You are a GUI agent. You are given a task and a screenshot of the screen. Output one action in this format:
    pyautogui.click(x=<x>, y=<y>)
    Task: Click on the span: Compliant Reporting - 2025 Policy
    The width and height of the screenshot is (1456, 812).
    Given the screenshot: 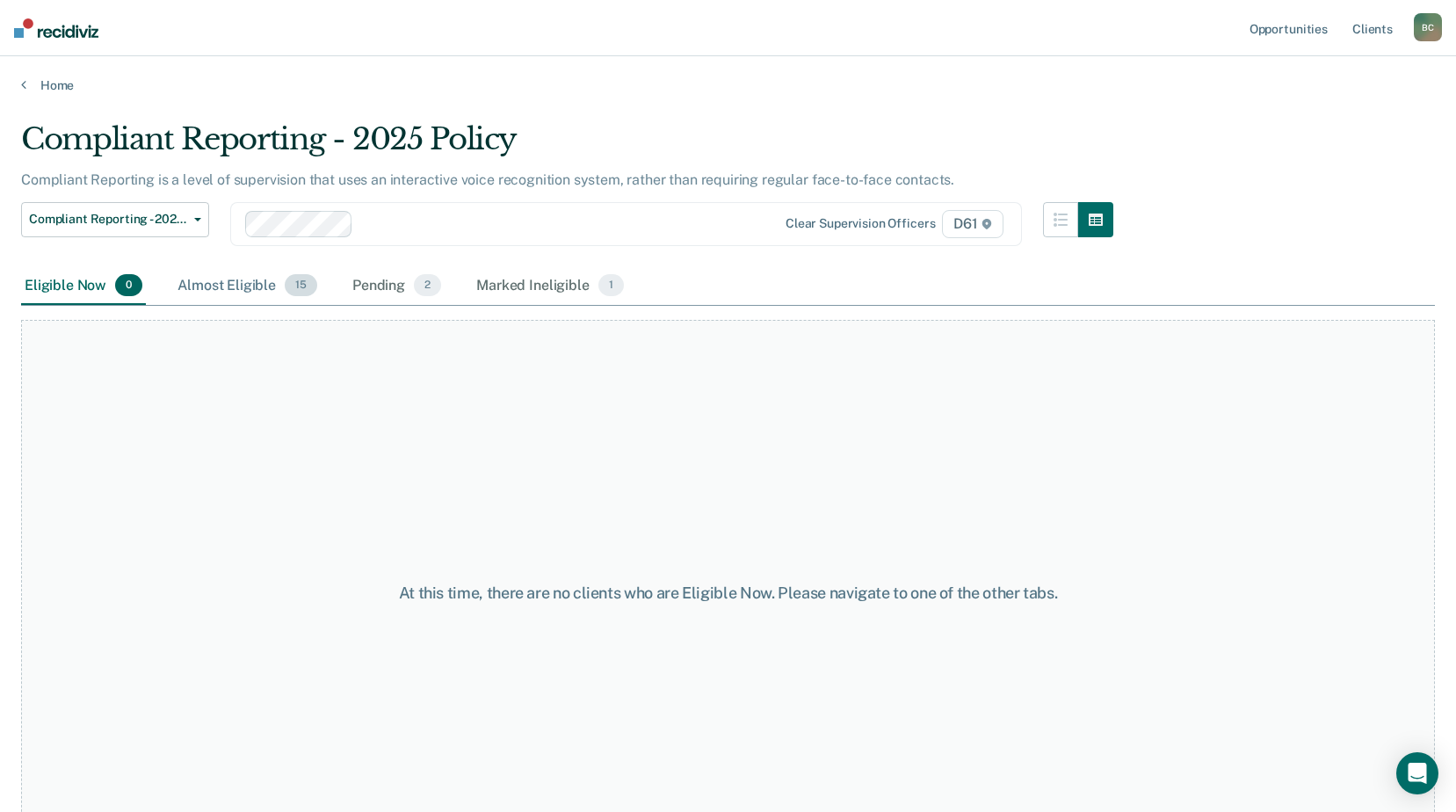 What is the action you would take?
    pyautogui.click(x=108, y=219)
    